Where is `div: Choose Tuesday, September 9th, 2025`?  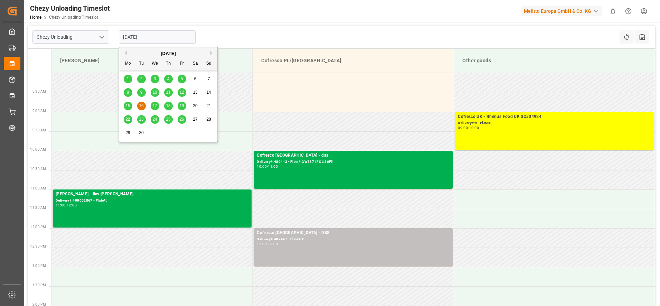
div: Choose Tuesday, September 9th, 2025 is located at coordinates (141, 92).